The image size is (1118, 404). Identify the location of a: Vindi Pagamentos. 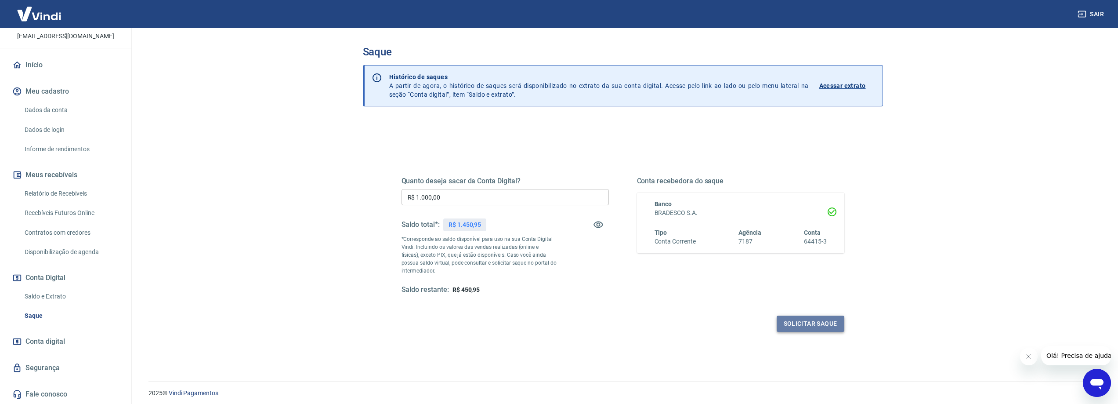
(193, 393).